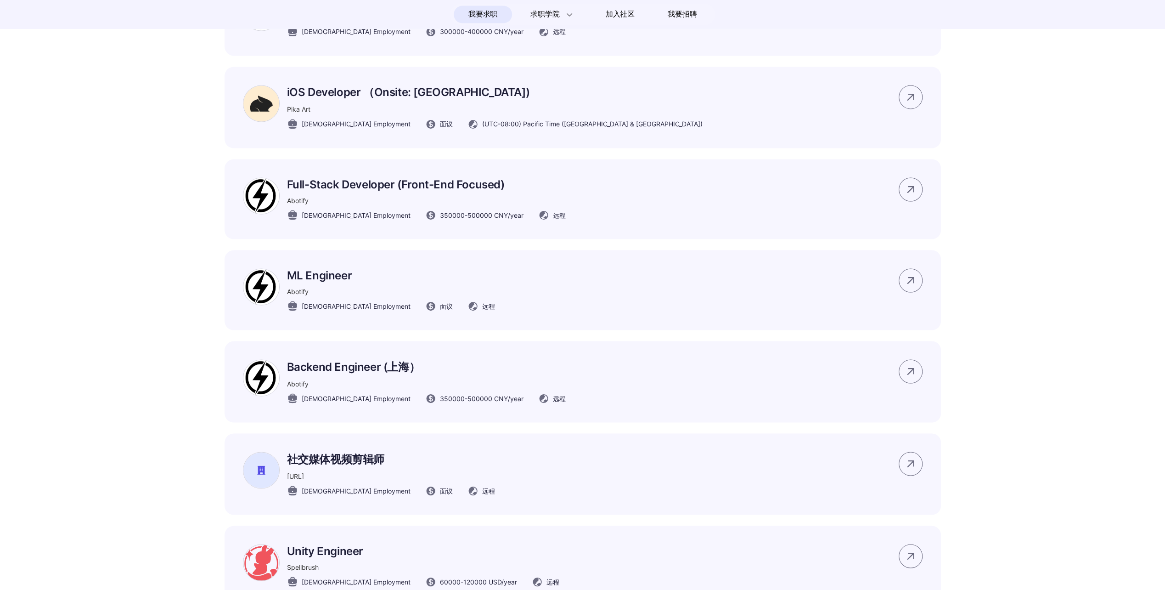 Image resolution: width=1165 pixels, height=590 pixels. I want to click on span: 我要招聘, so click(682, 14).